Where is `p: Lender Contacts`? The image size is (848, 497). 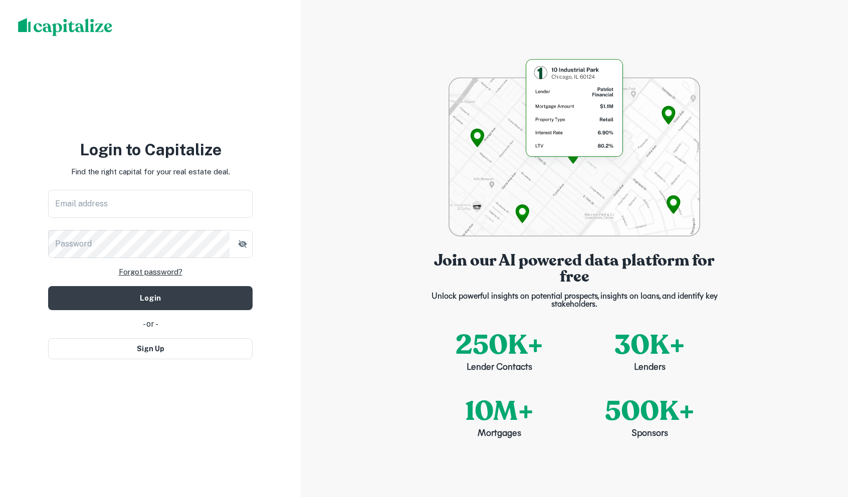 p: Lender Contacts is located at coordinates (499, 368).